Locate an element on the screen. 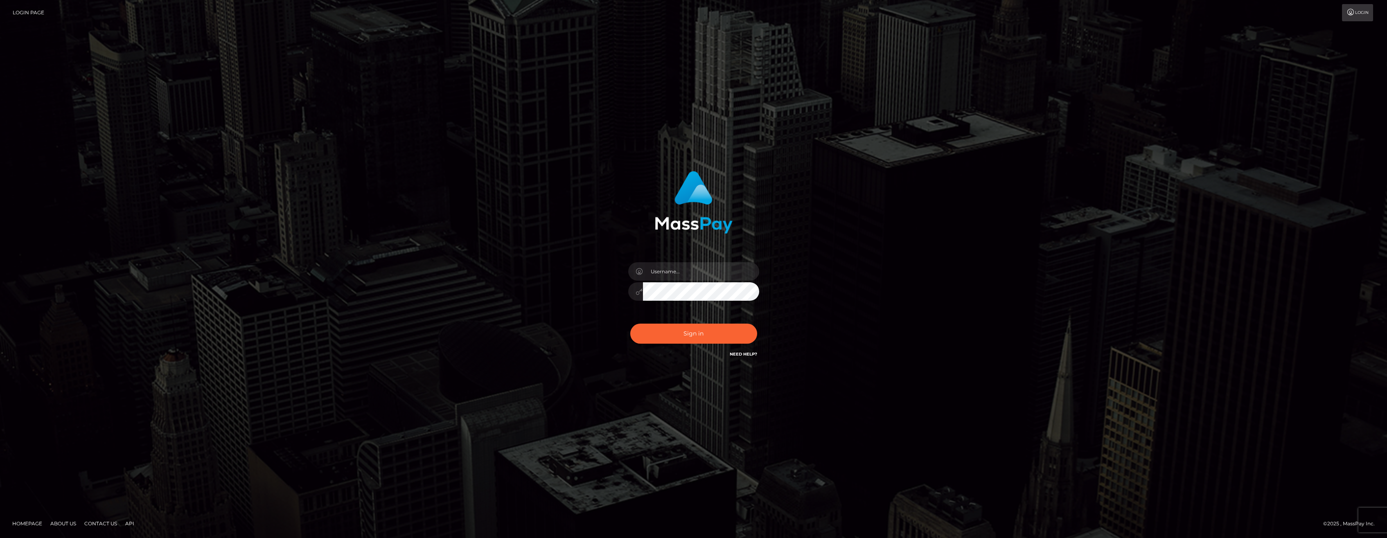 This screenshot has width=1387, height=538. a: Need Help? is located at coordinates (743, 354).